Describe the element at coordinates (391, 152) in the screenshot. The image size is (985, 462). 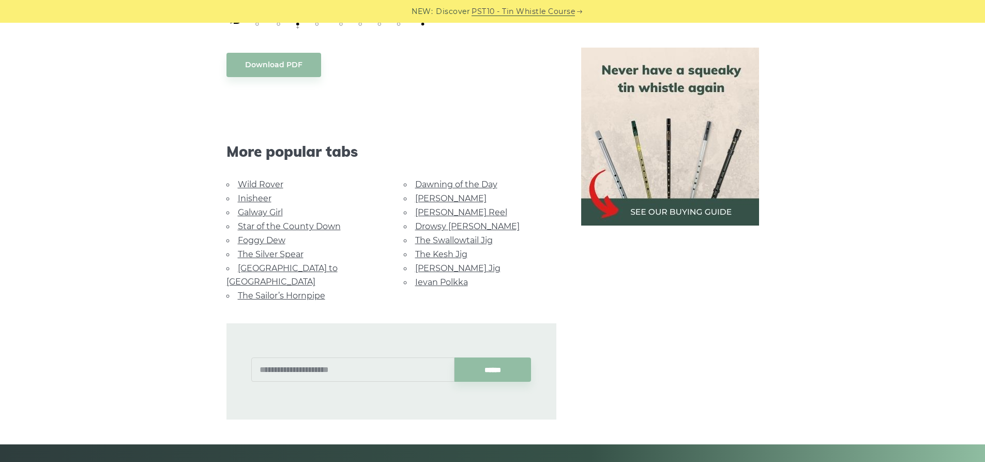
I see `span: More popular tabs` at that location.